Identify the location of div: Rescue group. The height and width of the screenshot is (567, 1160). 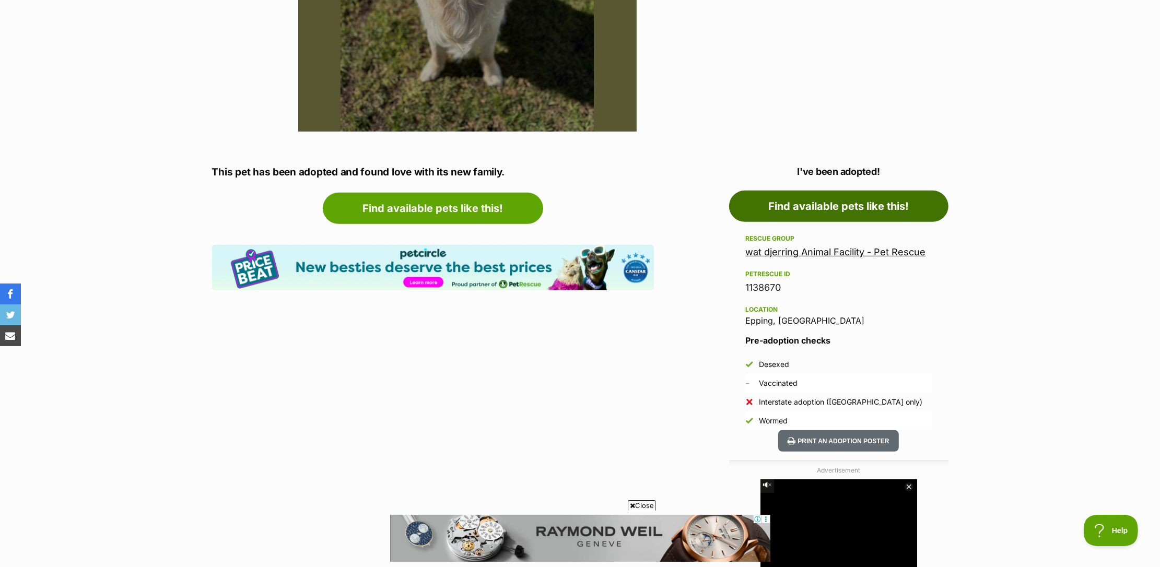
(839, 239).